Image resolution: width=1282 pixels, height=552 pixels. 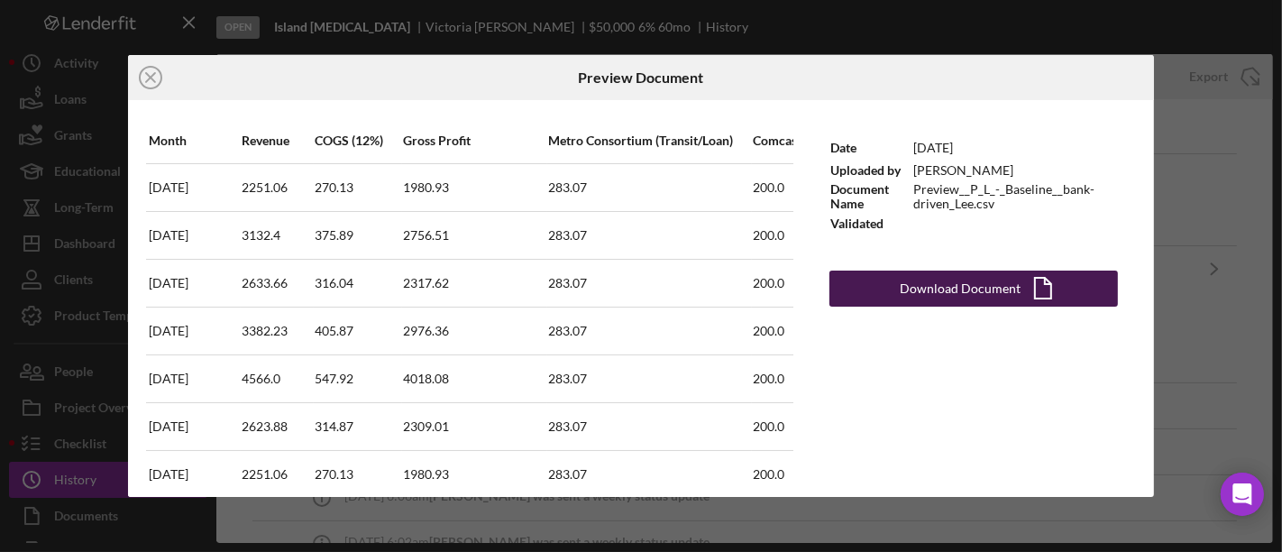 What do you see at coordinates (334, 235) in the screenshot?
I see `div: 375.89` at bounding box center [334, 235].